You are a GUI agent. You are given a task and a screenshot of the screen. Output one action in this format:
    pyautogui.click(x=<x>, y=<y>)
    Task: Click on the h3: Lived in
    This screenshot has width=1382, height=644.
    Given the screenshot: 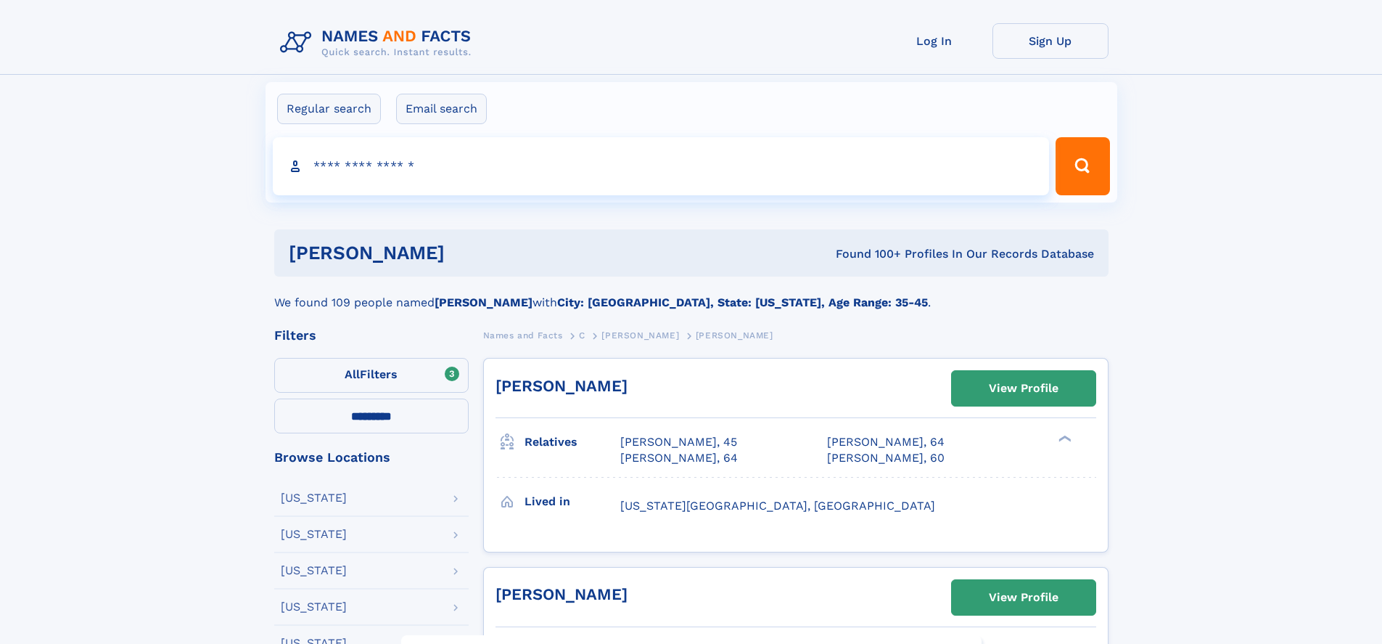 What is the action you would take?
    pyautogui.click(x=572, y=501)
    